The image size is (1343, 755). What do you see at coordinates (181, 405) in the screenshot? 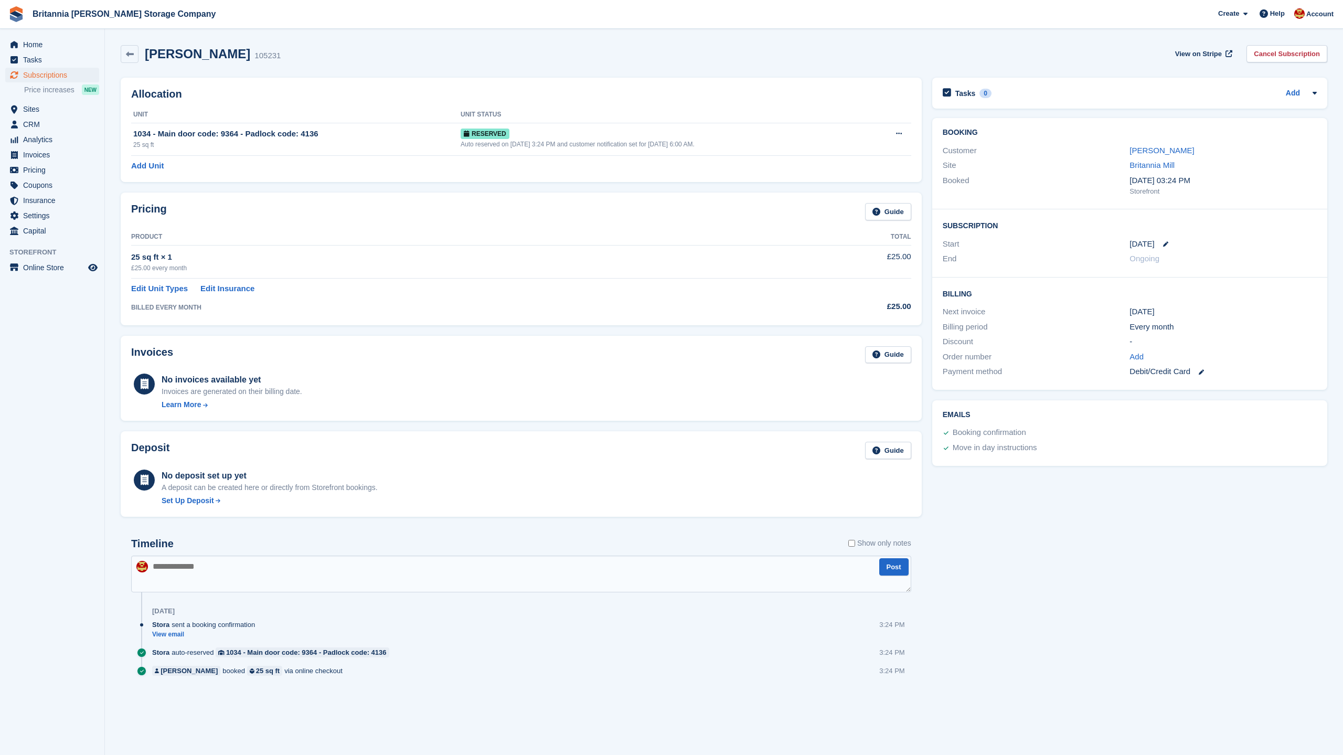
I see `div: Learn More` at bounding box center [181, 405].